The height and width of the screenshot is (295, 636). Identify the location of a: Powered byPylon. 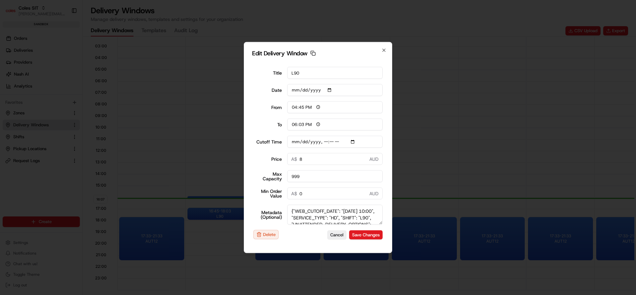
(63, 115).